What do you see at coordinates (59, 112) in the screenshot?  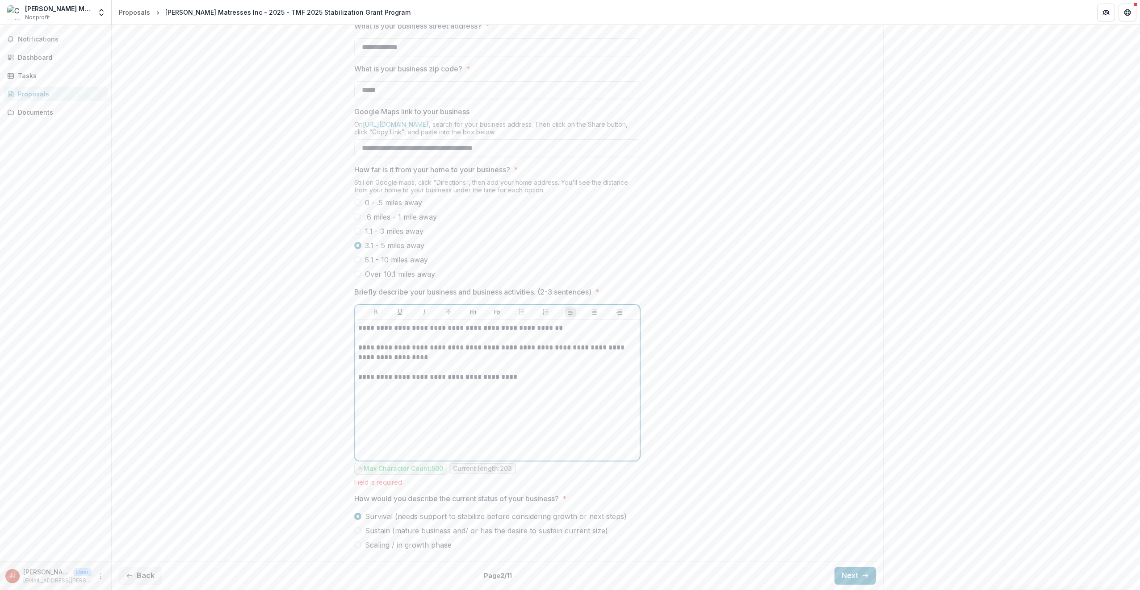 I see `div: Documents` at bounding box center [59, 112].